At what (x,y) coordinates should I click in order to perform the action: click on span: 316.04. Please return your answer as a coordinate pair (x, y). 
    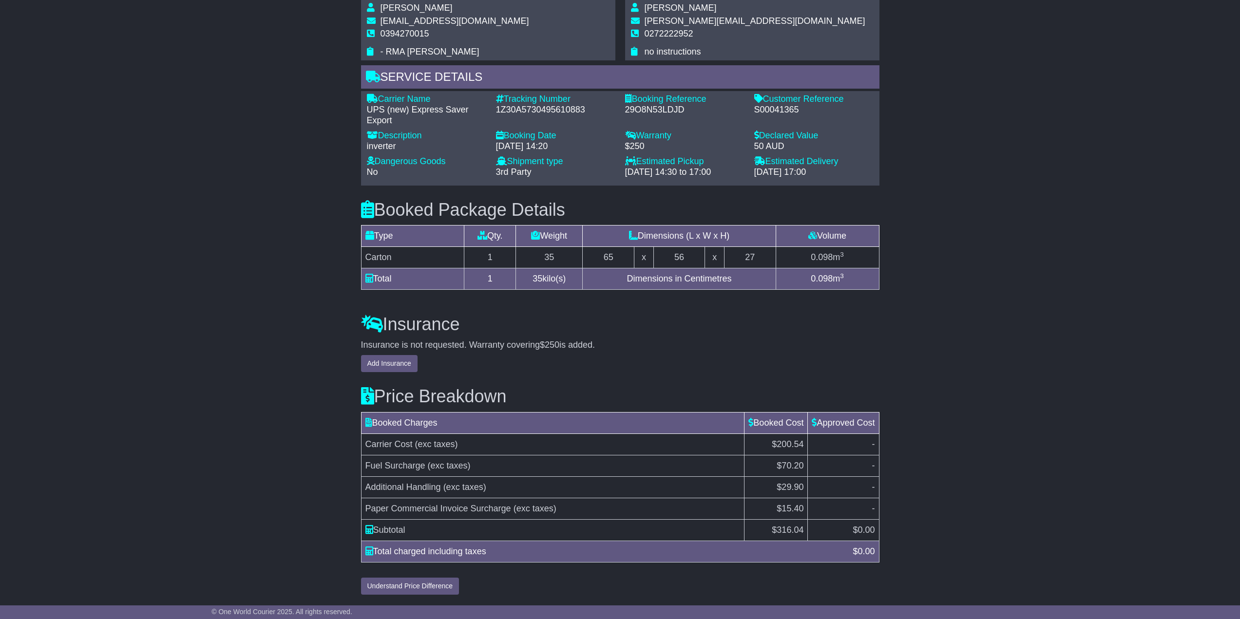
    Looking at the image, I should click on (790, 530).